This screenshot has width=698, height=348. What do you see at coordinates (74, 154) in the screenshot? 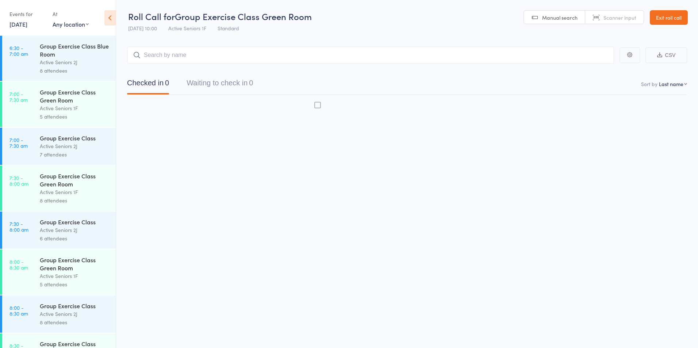
I see `div: 7 attendees` at bounding box center [74, 154].